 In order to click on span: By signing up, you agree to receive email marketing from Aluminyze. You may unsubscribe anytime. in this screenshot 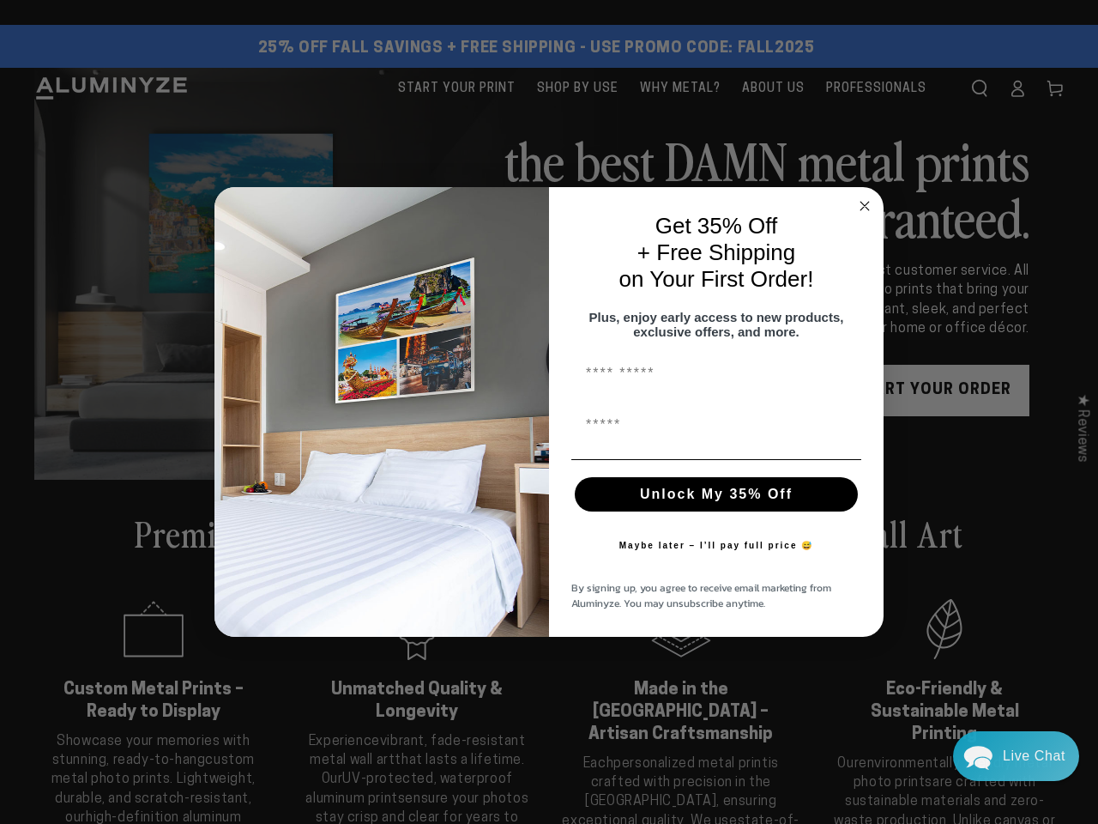, I will do `click(701, 595)`.